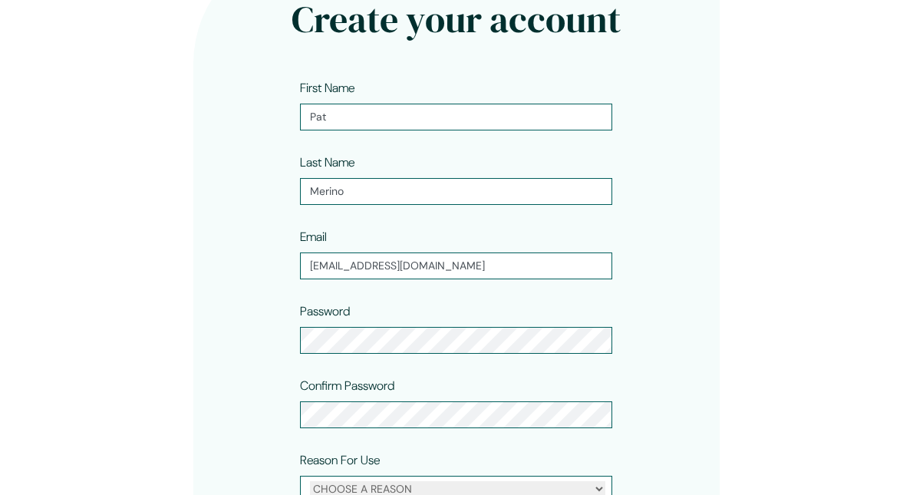 The width and height of the screenshot is (913, 495). I want to click on label: Reason For Use, so click(340, 460).